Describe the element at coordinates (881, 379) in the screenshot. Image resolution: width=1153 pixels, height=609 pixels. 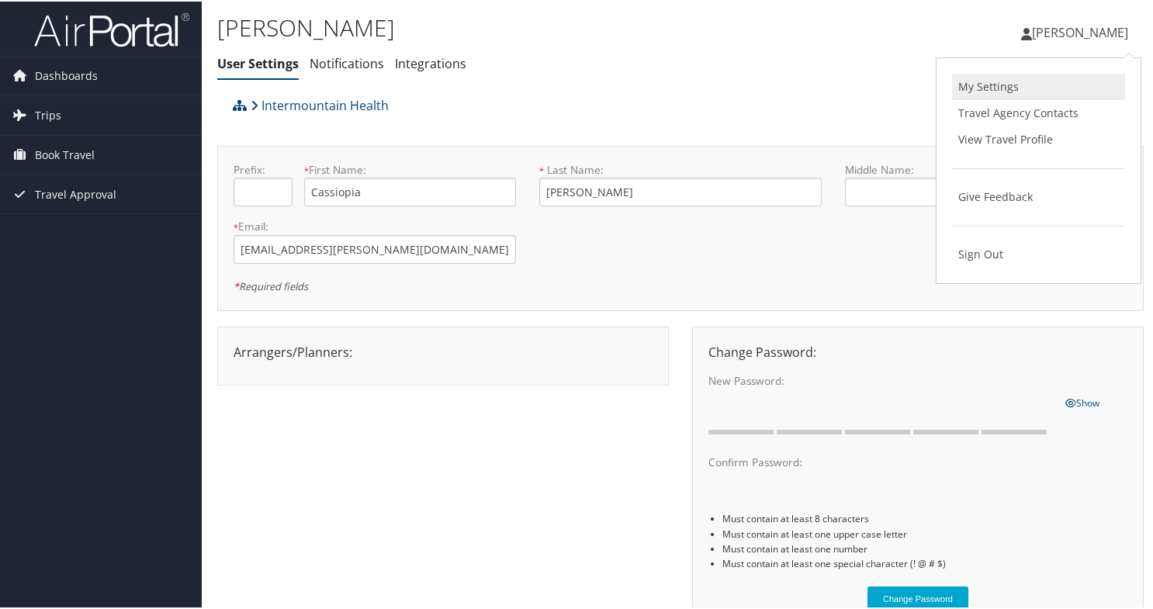
I see `label: New Password:` at that location.